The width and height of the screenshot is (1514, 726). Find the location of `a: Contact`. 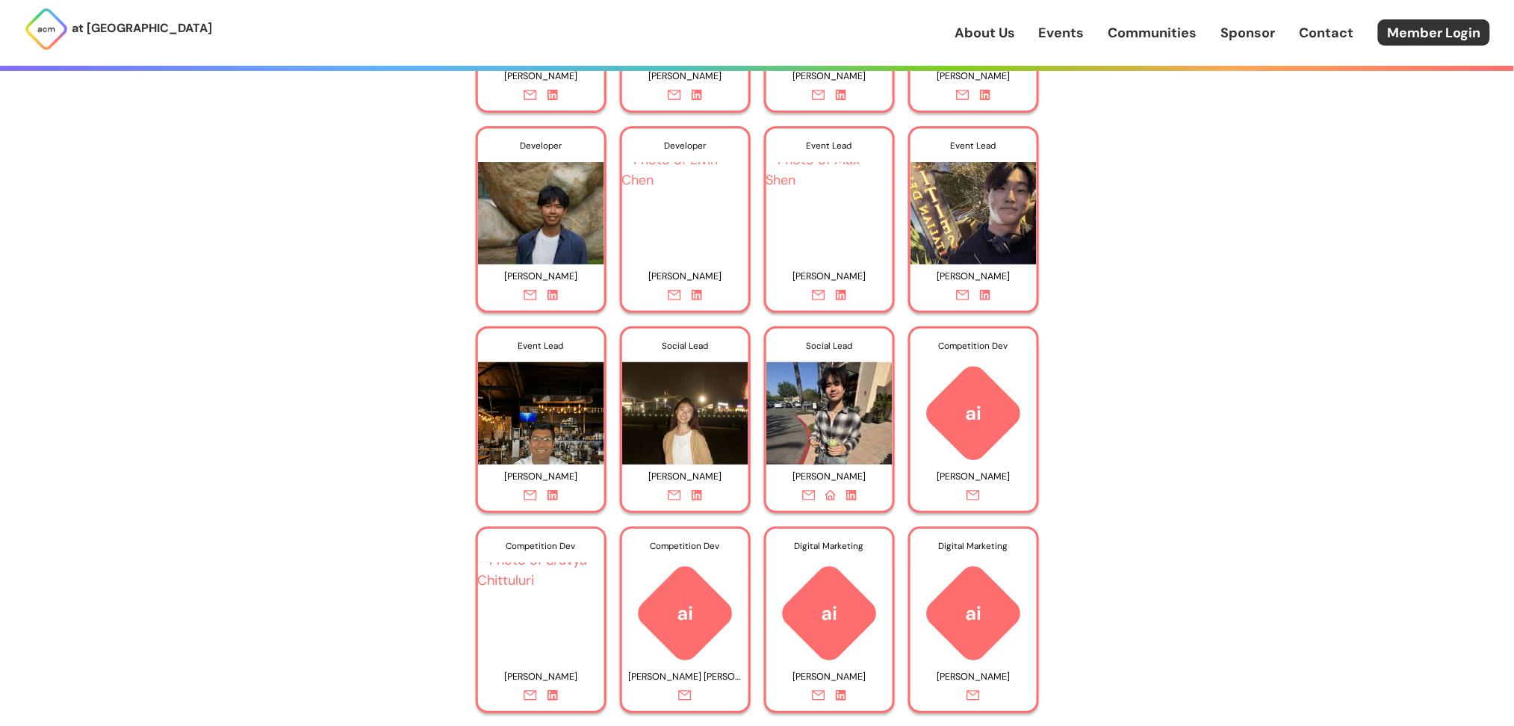

a: Contact is located at coordinates (1326, 33).